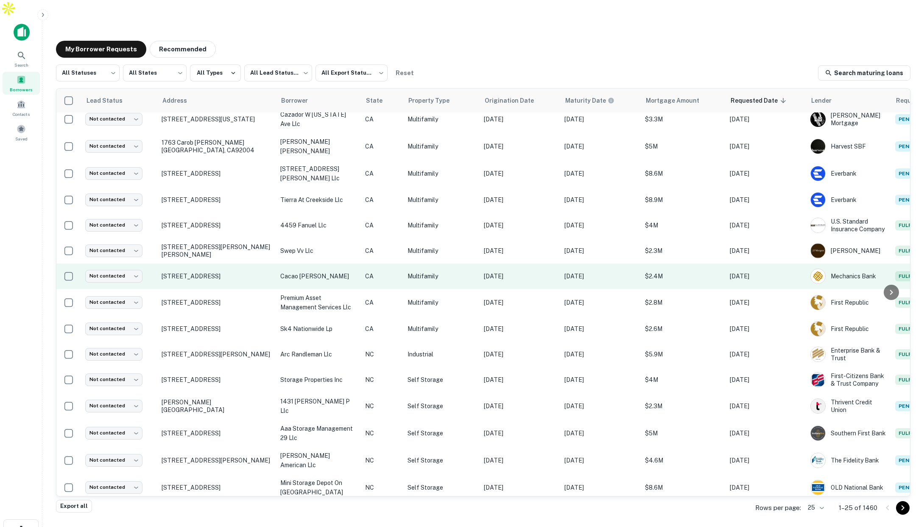 The height and width of the screenshot is (527, 924). Describe the element at coordinates (21, 59) in the screenshot. I see `div: Search` at that location.